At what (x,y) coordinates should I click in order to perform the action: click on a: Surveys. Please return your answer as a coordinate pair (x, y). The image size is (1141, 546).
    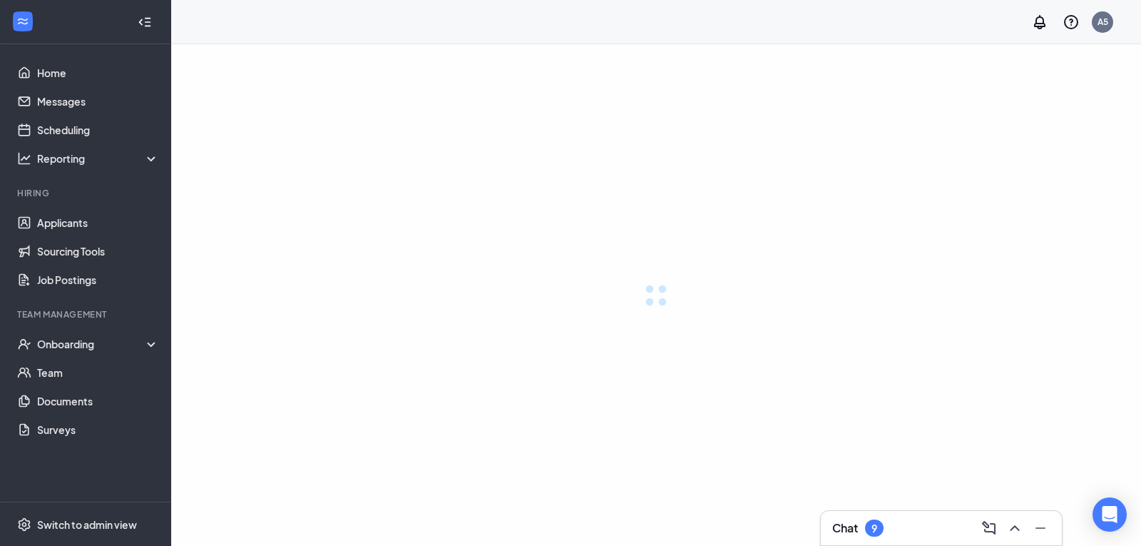
    Looking at the image, I should click on (98, 429).